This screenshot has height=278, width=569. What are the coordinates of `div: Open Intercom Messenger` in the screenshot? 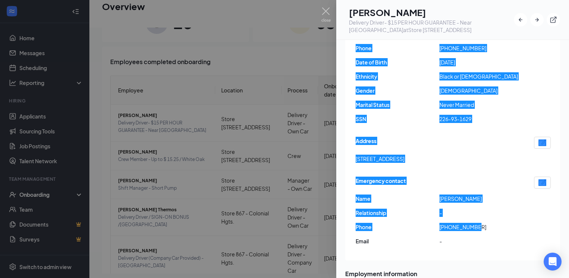 It's located at (552, 261).